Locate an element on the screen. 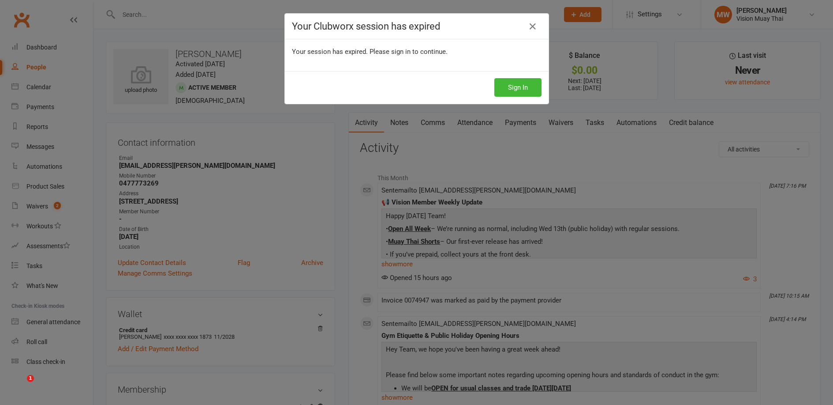  button: Sign In is located at coordinates (518, 87).